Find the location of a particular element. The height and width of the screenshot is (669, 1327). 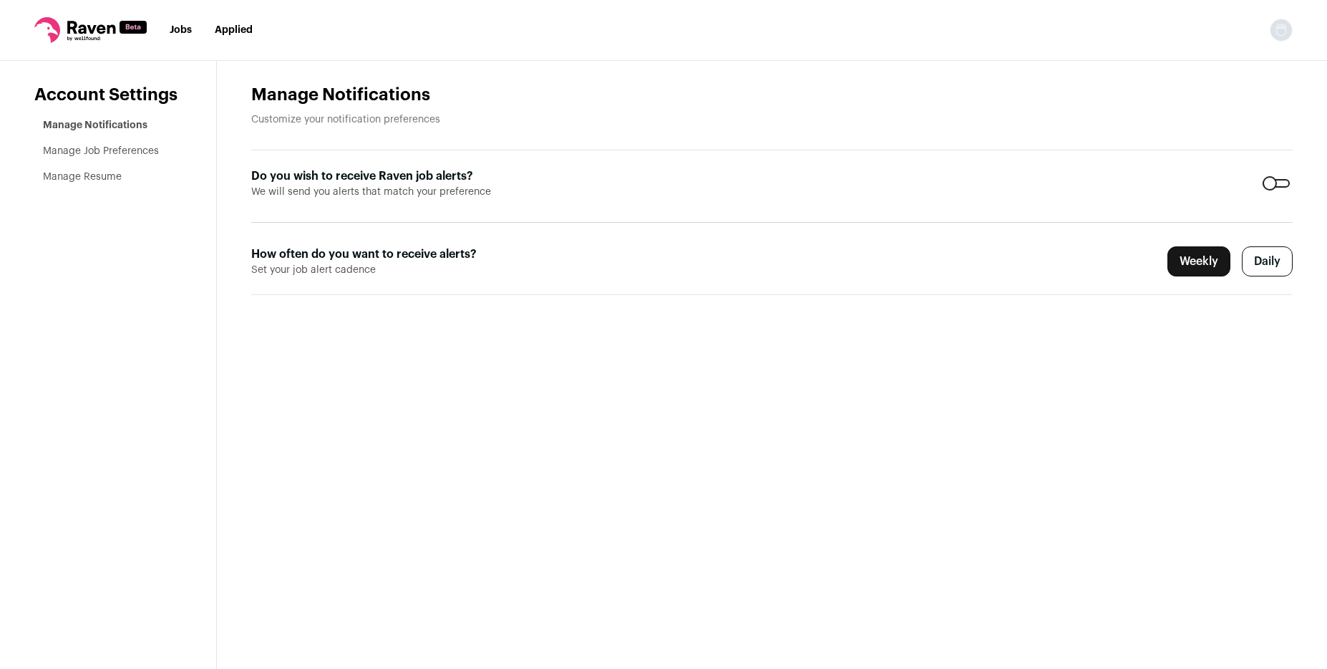

label: How often do you want to receive alerts? is located at coordinates (422, 254).